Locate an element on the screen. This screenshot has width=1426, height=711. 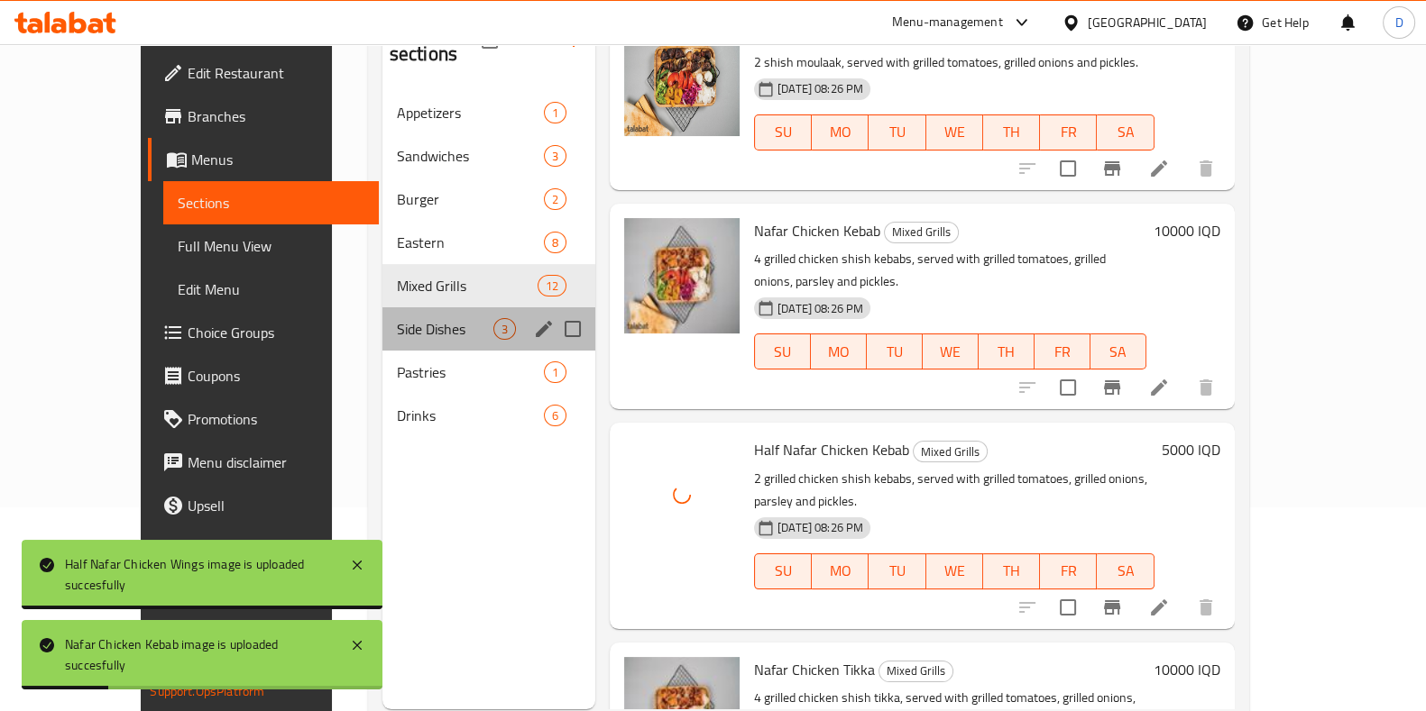
p: 4 grilled chicken shish kebabs, served with grilled tomatoes, grilled onions, parsley and pickles. is located at coordinates (950, 271).